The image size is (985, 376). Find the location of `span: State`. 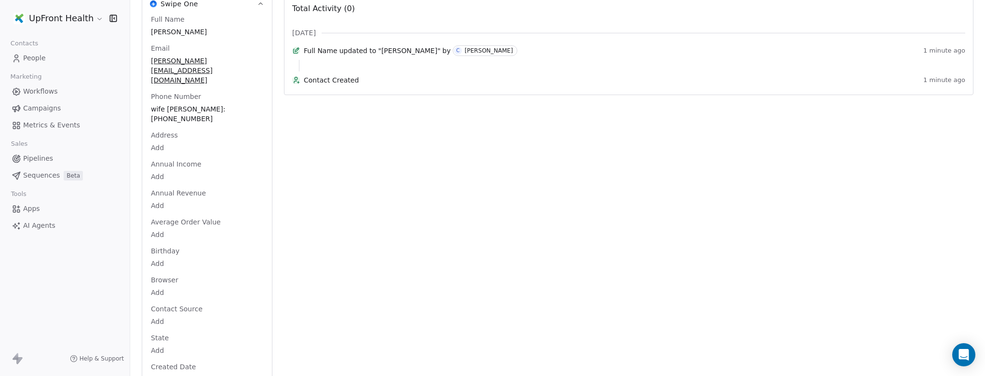

span: State is located at coordinates (160, 338).